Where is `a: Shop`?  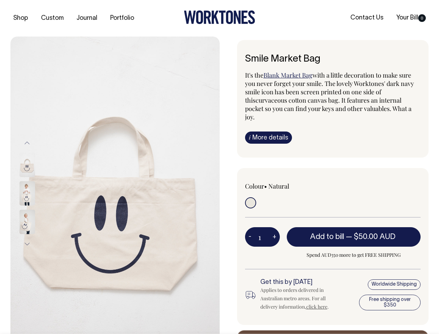 a: Shop is located at coordinates (21, 18).